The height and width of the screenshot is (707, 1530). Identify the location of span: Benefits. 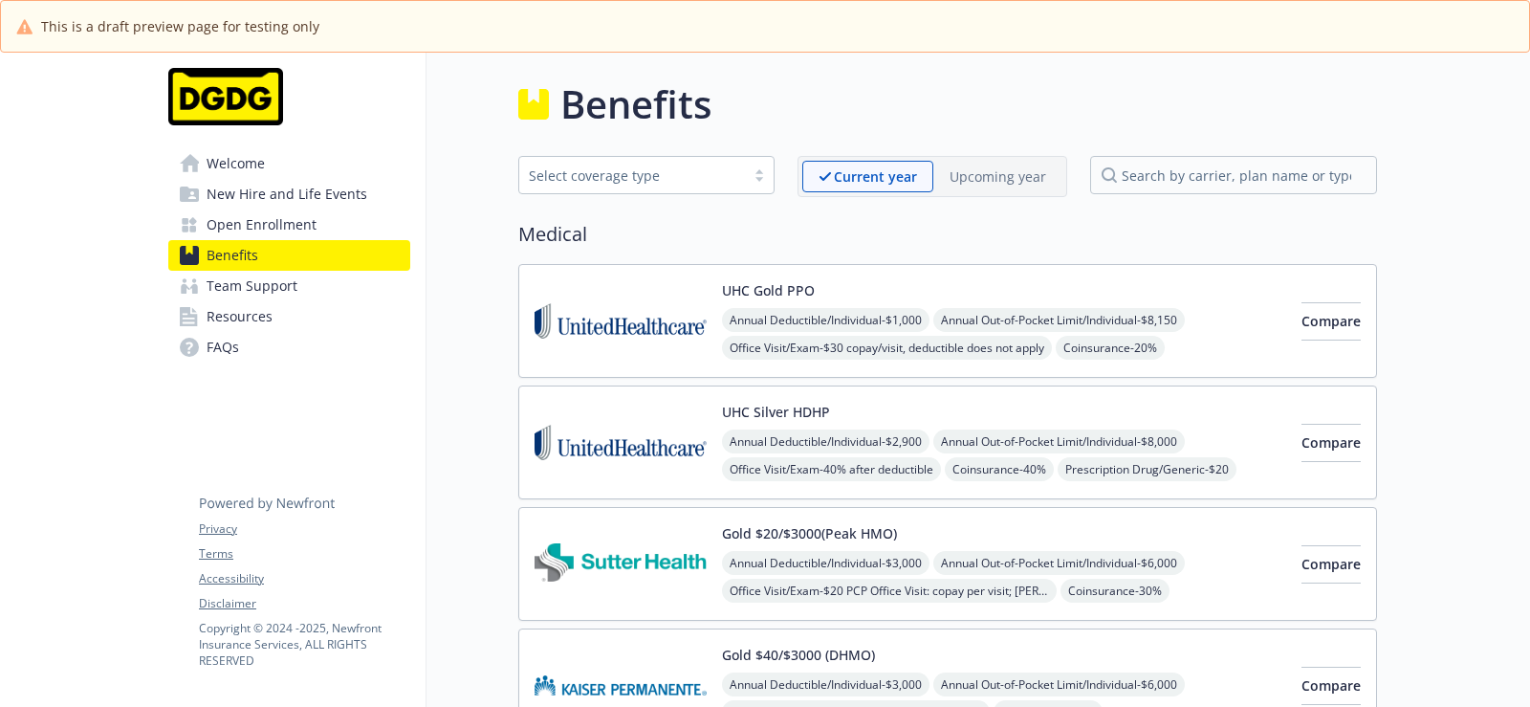
(232, 255).